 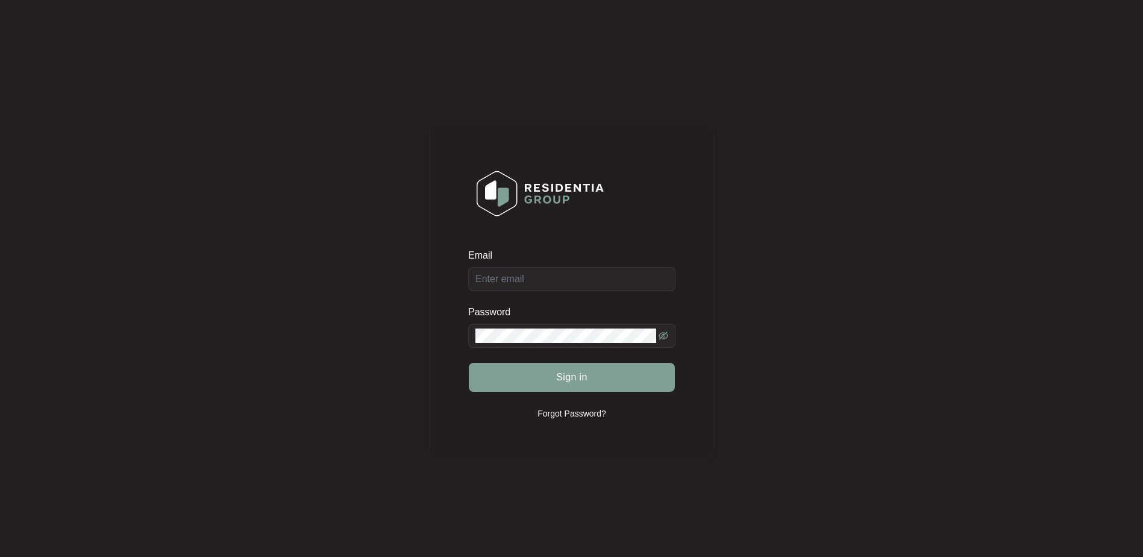 I want to click on span: eye-invisible, so click(x=663, y=336).